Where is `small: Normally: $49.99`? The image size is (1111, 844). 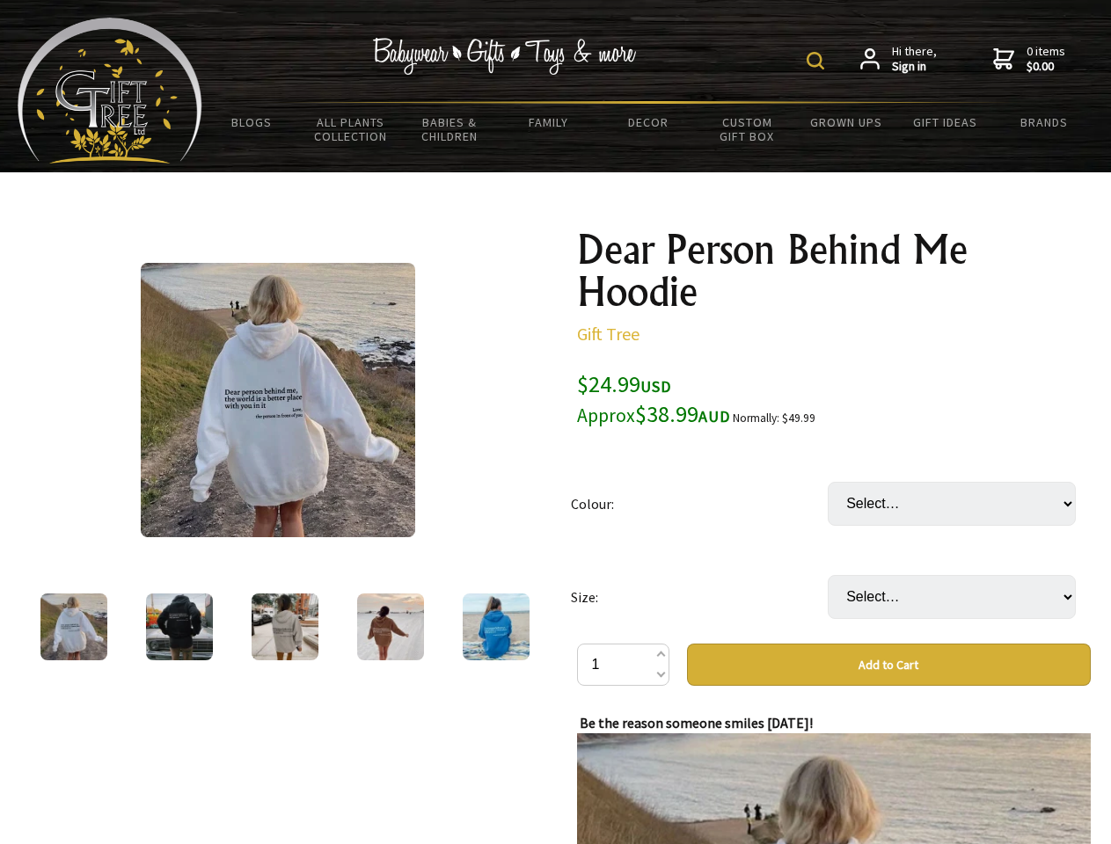 small: Normally: $49.99 is located at coordinates (774, 418).